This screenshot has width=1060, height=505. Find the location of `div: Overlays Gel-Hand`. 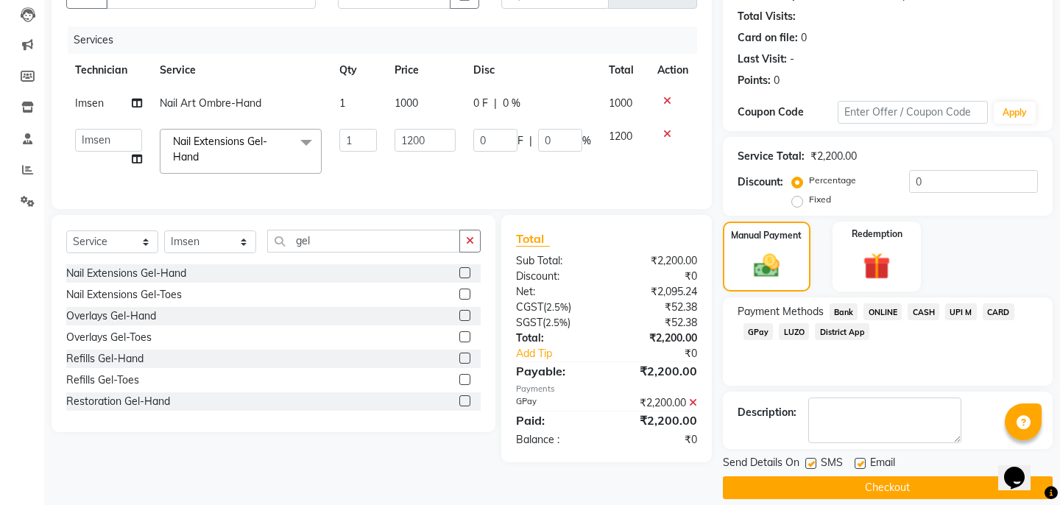

div: Overlays Gel-Hand is located at coordinates (111, 316).